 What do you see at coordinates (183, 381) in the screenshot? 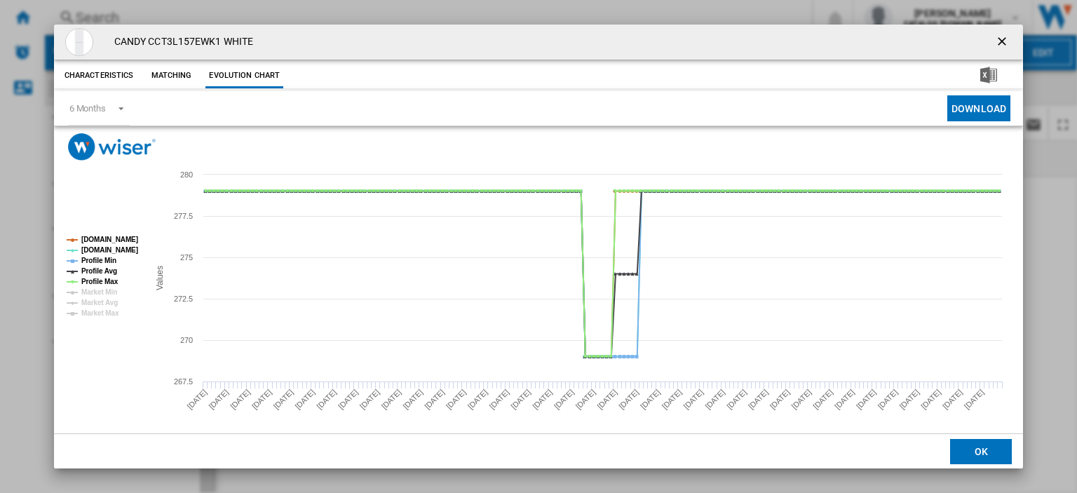
I see `tspan: 267.5` at bounding box center [183, 381].